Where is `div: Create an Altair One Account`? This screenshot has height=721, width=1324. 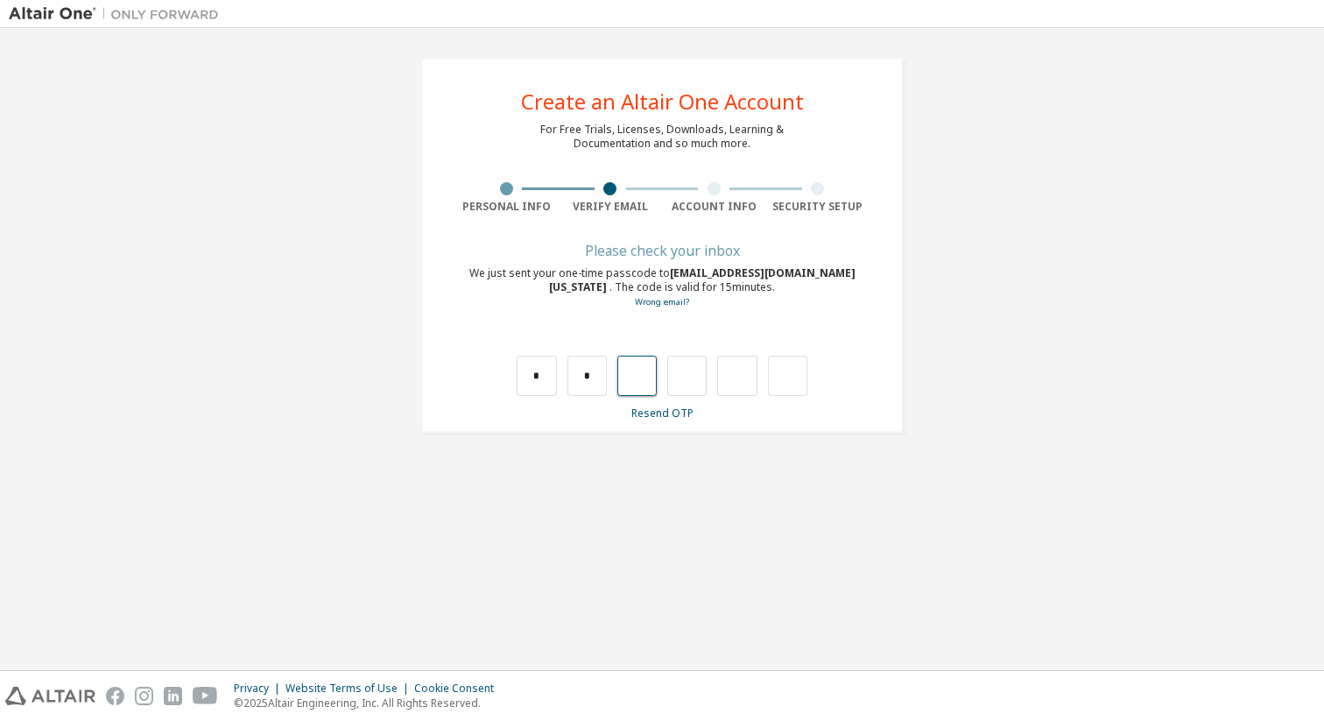
div: Create an Altair One Account is located at coordinates (662, 102).